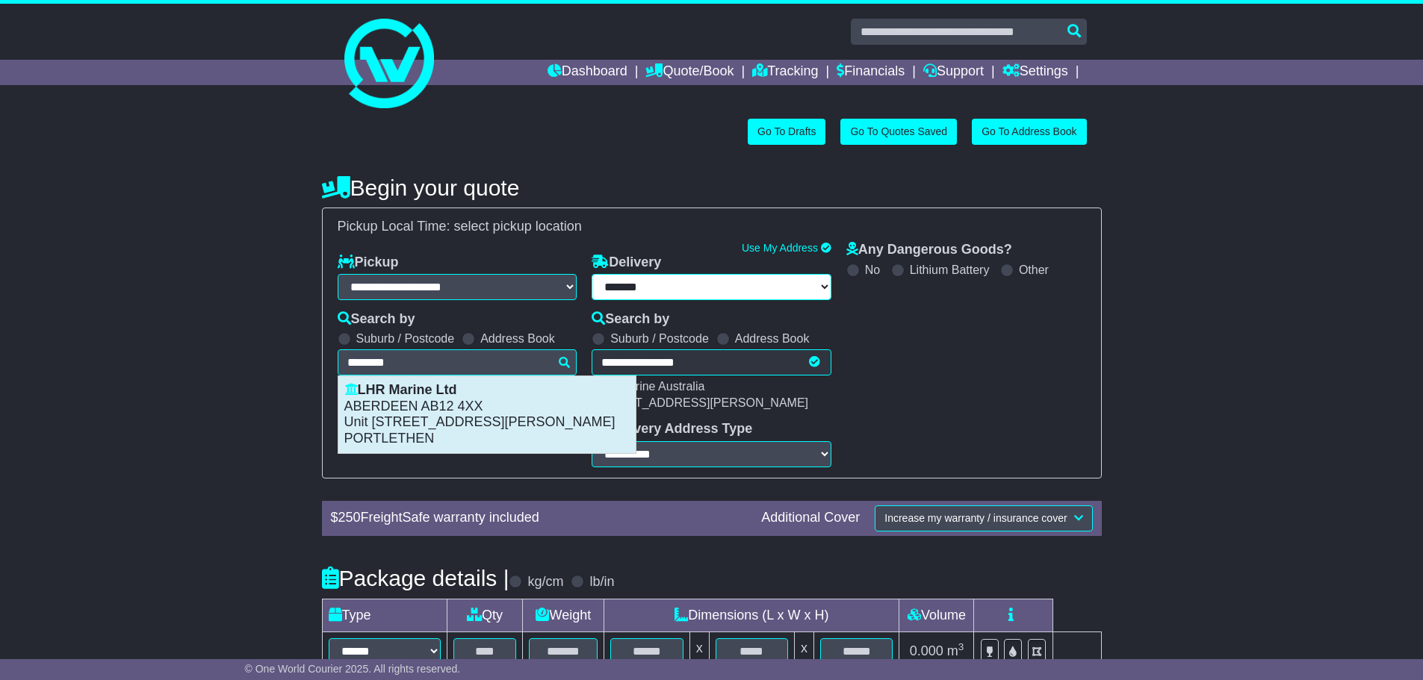 This screenshot has width=1423, height=680. I want to click on span: © One World Courier 2025. All rights reserved., so click(353, 669).